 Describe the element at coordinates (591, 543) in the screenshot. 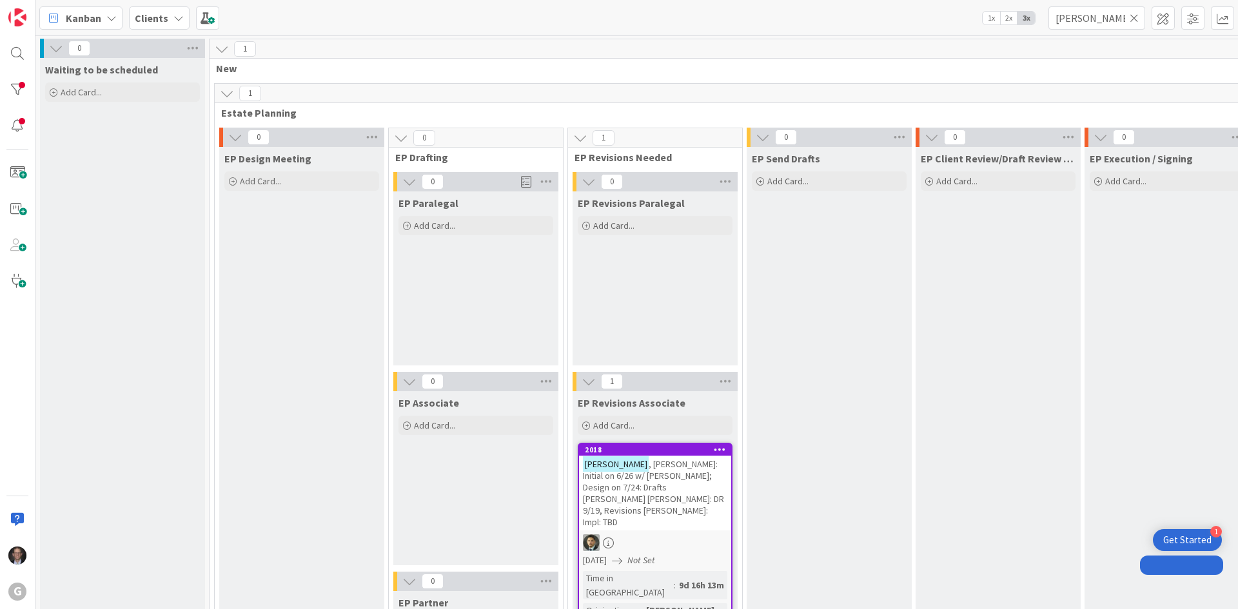

I see `img: CG` at that location.